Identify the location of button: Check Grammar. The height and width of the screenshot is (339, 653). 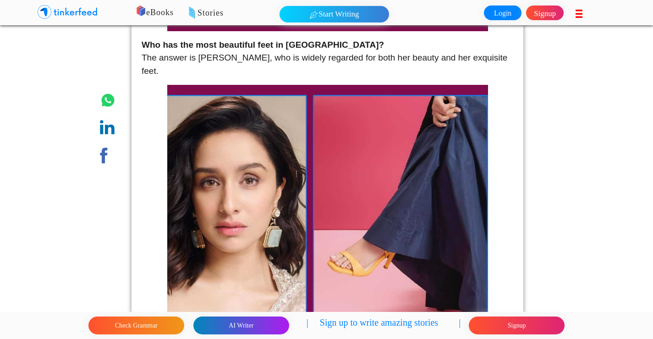
(136, 325).